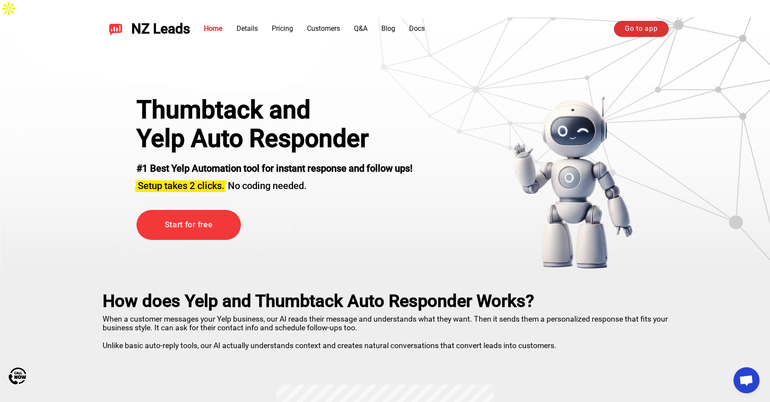 The image size is (770, 402). I want to click on h3: No coding needed., so click(274, 184).